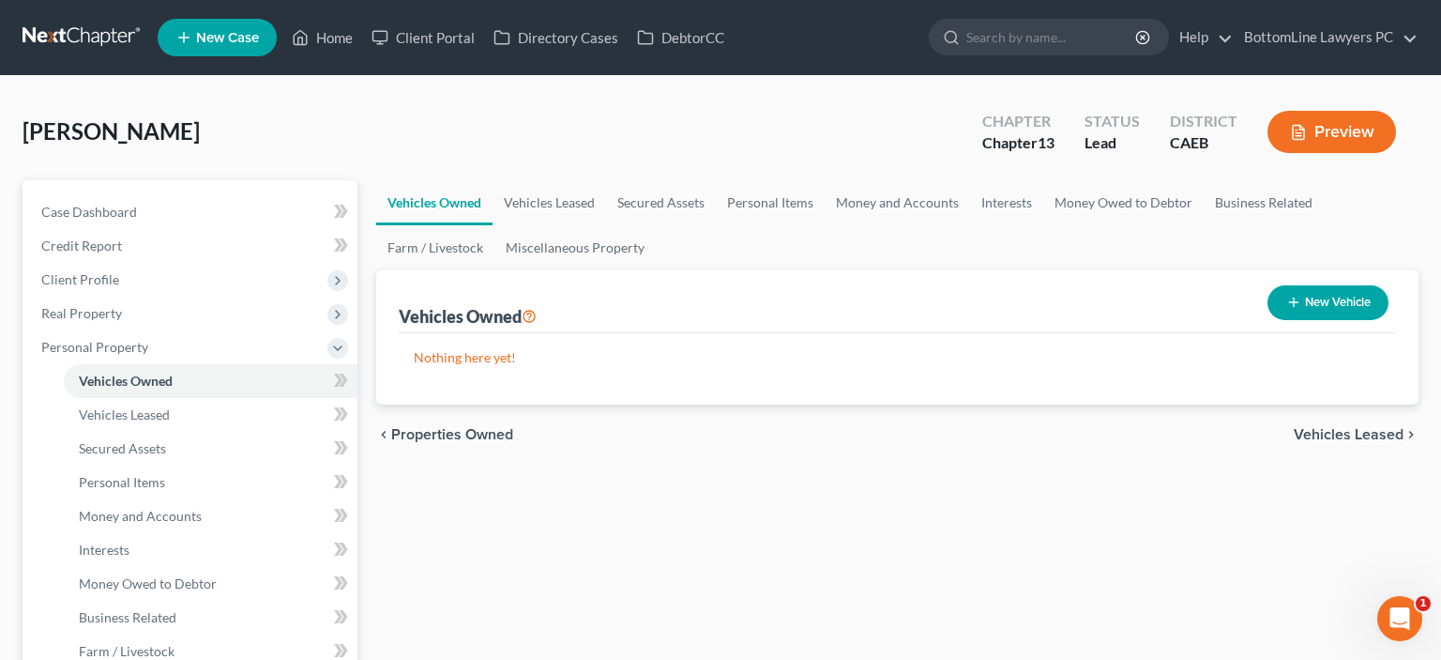  I want to click on span: Vehicles Owned, so click(126, 380).